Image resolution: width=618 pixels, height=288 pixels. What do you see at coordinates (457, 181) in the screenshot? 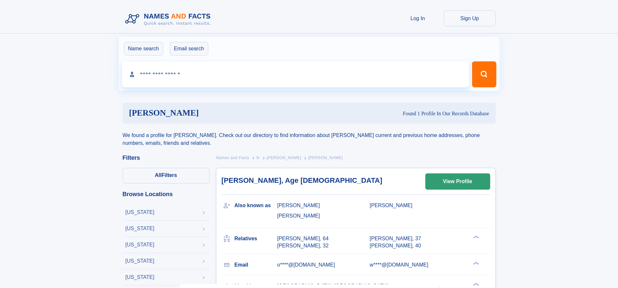
I see `div: View Profile` at bounding box center [457, 181].